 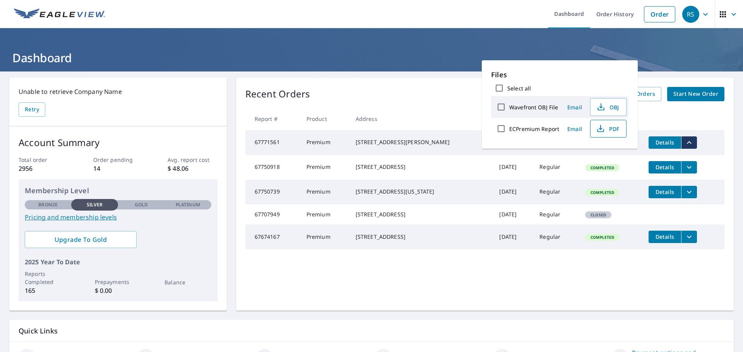 I want to click on div: RS, so click(x=690, y=14).